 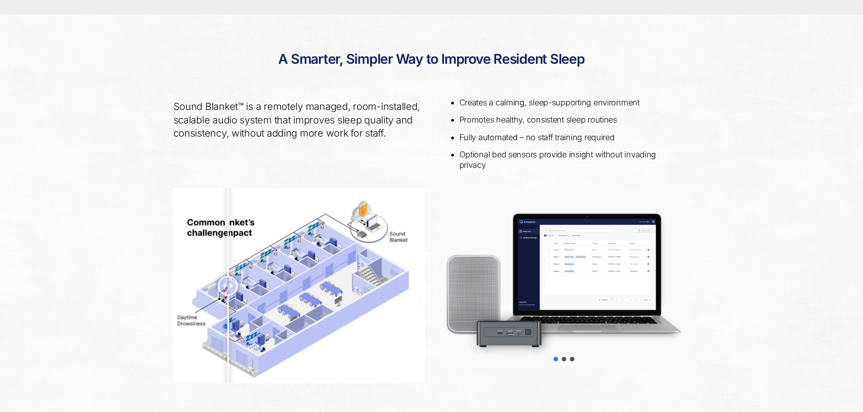 I want to click on div: slider-1, so click(x=556, y=360).